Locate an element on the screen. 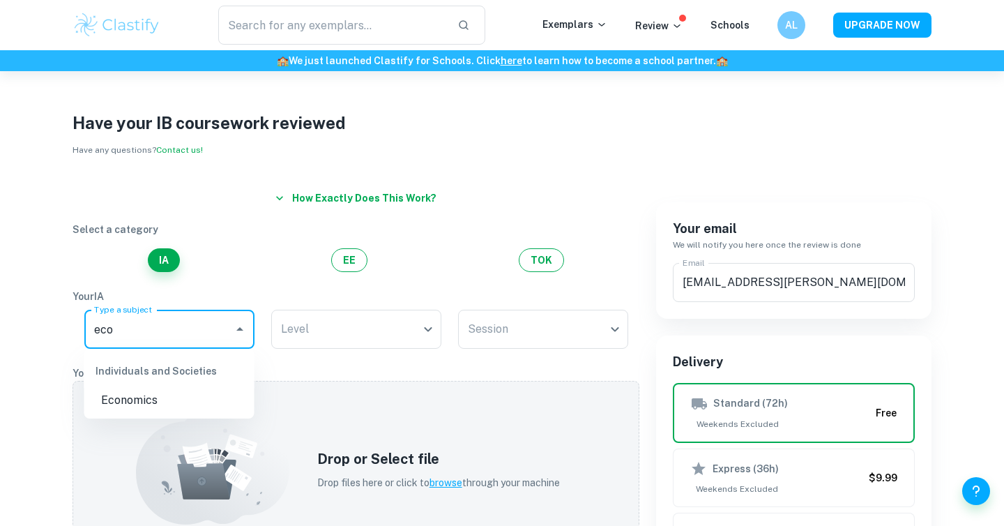 This screenshot has height=526, width=1004. h6: $9.99 is located at coordinates (882, 477).